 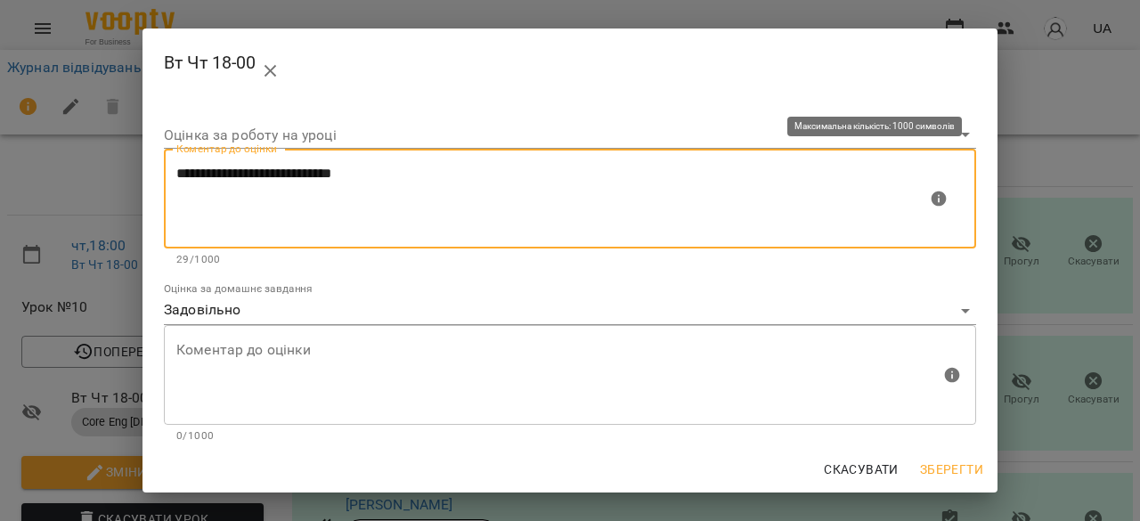 I want to click on button: Зберегти, so click(x=952, y=470).